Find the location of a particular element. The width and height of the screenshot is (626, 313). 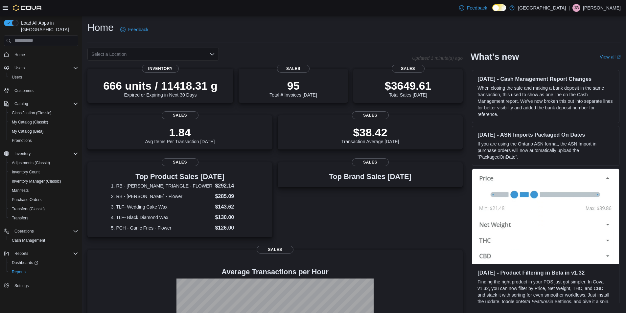

a: Promotions is located at coordinates (22, 141).